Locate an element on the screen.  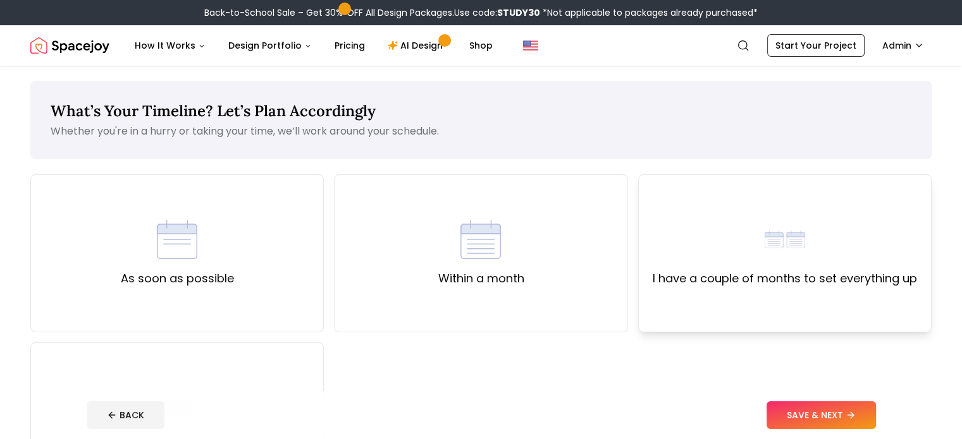
button: SAVE & NEXT is located at coordinates (821, 415).